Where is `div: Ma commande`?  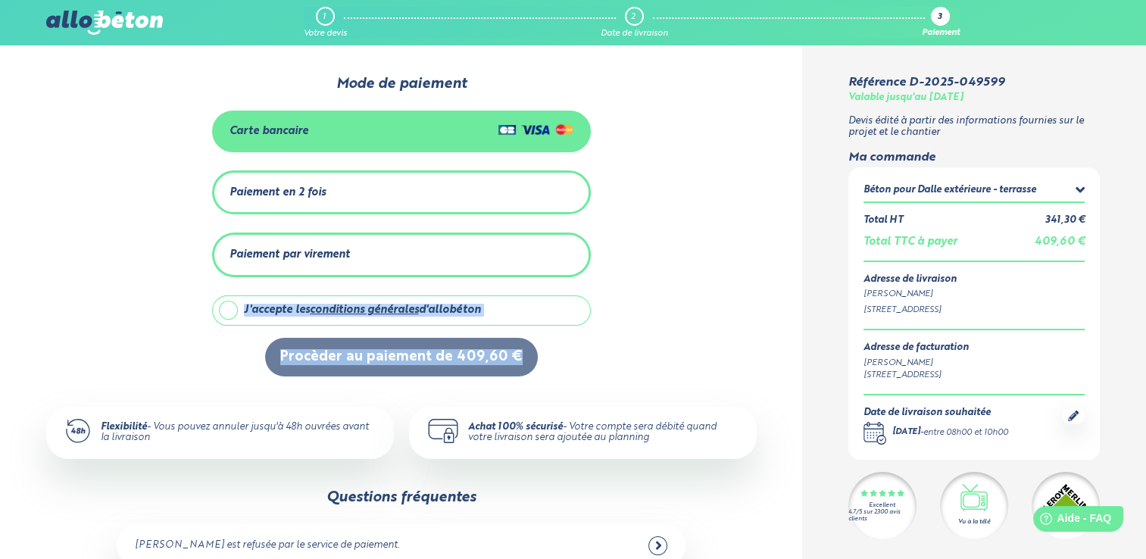
div: Ma commande is located at coordinates (974, 158).